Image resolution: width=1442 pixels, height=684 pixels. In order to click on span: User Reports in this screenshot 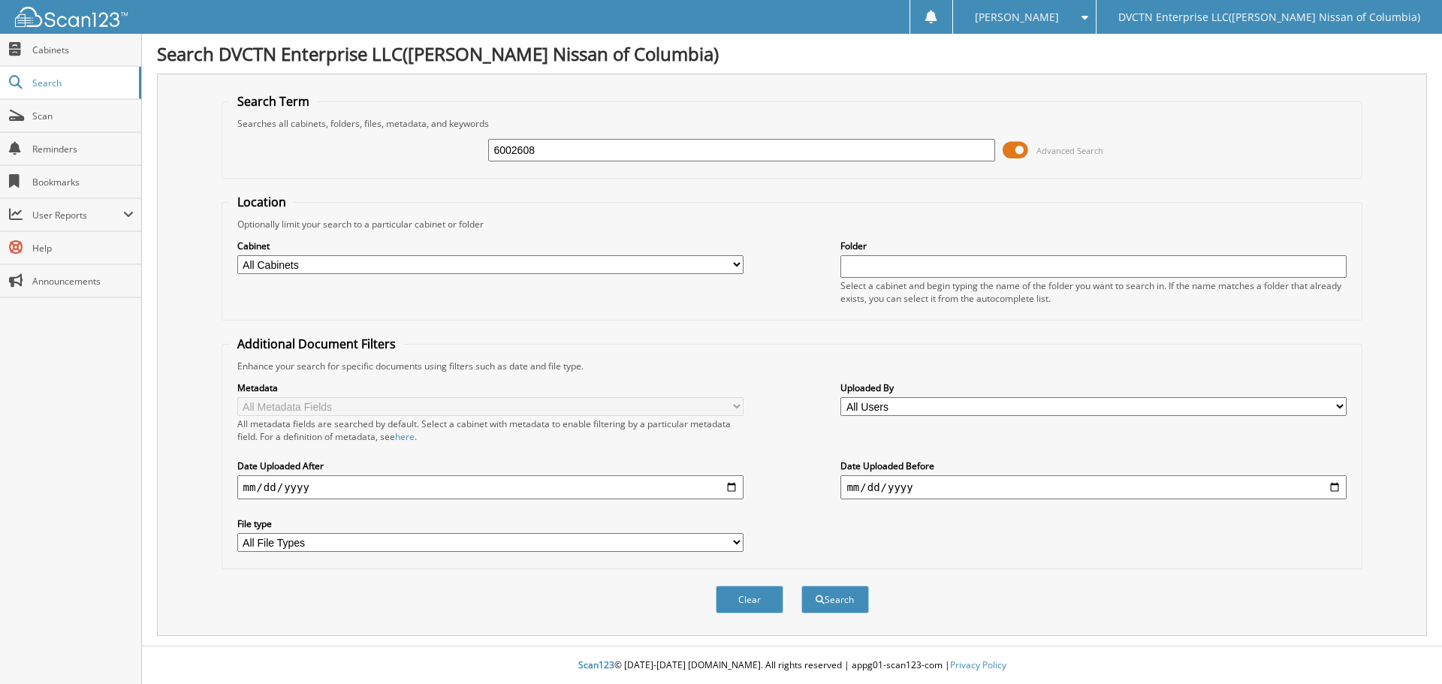, I will do `click(77, 215)`.